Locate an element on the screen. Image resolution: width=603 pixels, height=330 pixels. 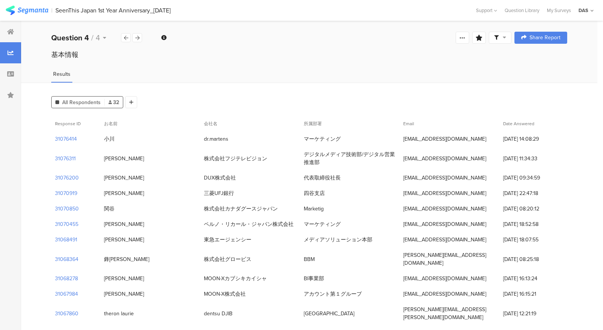
div: BBM is located at coordinates (309, 259).